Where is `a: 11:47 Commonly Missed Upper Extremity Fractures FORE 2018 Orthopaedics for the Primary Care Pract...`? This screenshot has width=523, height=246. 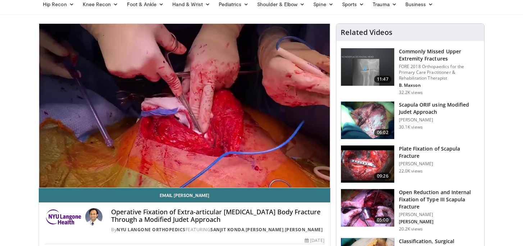
a: 11:47 Commonly Missed Upper Extremity Fractures FORE 2018 Orthopaedics for the Primary Care Pract... is located at coordinates (410, 72).